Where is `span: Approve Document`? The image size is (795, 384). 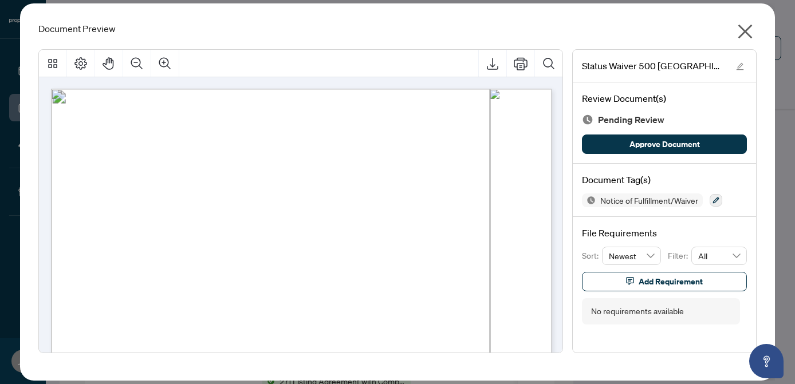
span: Approve Document is located at coordinates (664, 144).